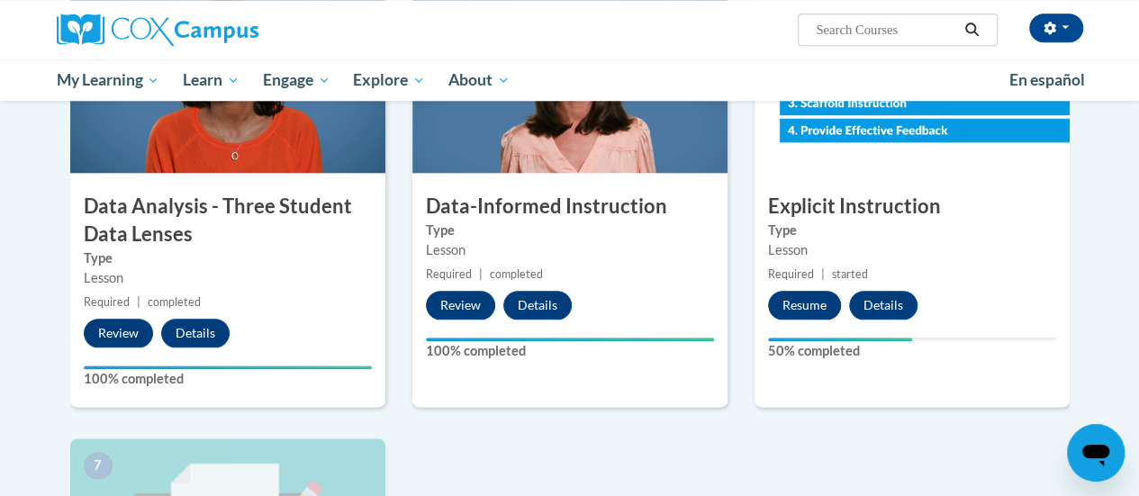 The image size is (1139, 496). I want to click on span: En español, so click(1047, 79).